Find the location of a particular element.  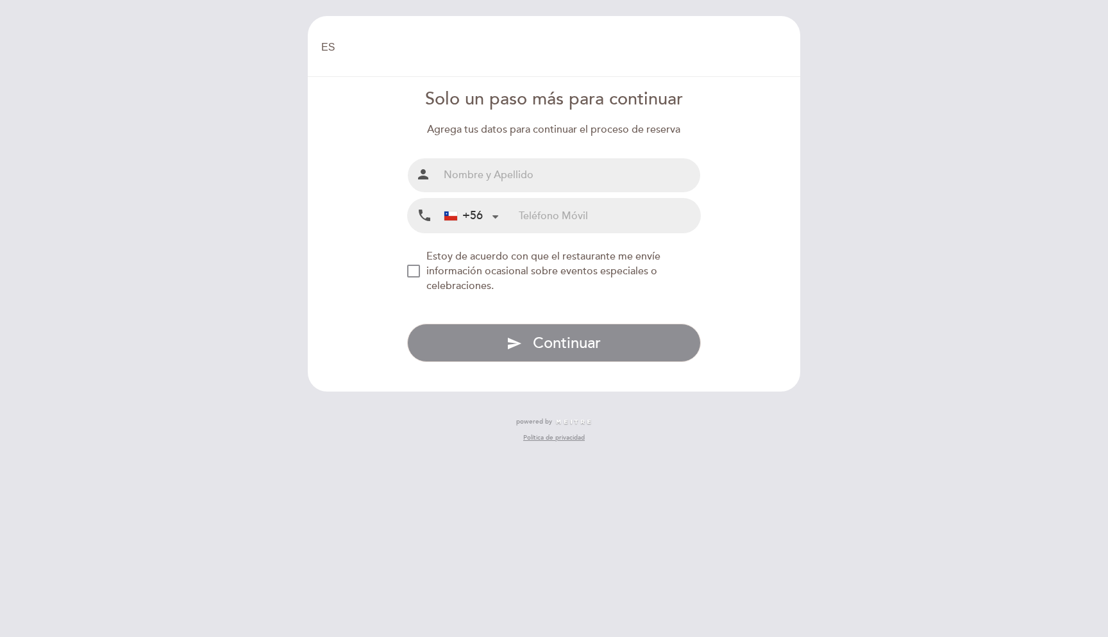

span: powered by is located at coordinates (534, 422).